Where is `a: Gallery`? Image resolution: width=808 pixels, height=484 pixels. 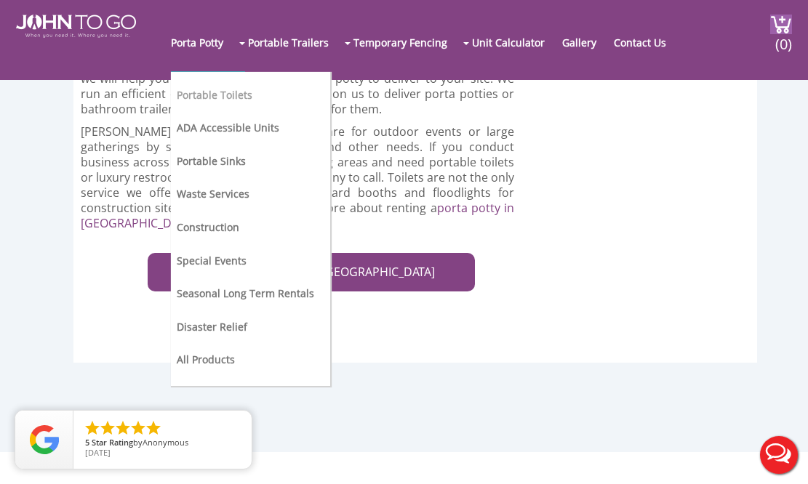 a: Gallery is located at coordinates (586, 42).